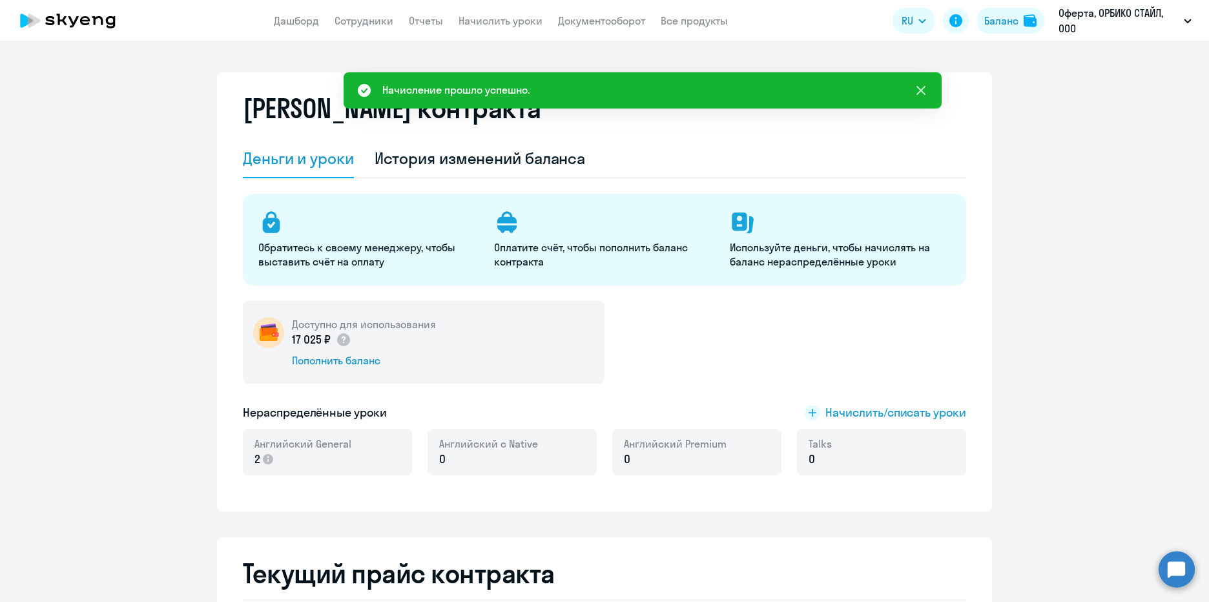 Image resolution: width=1209 pixels, height=602 pixels. I want to click on span: Английский General, so click(303, 444).